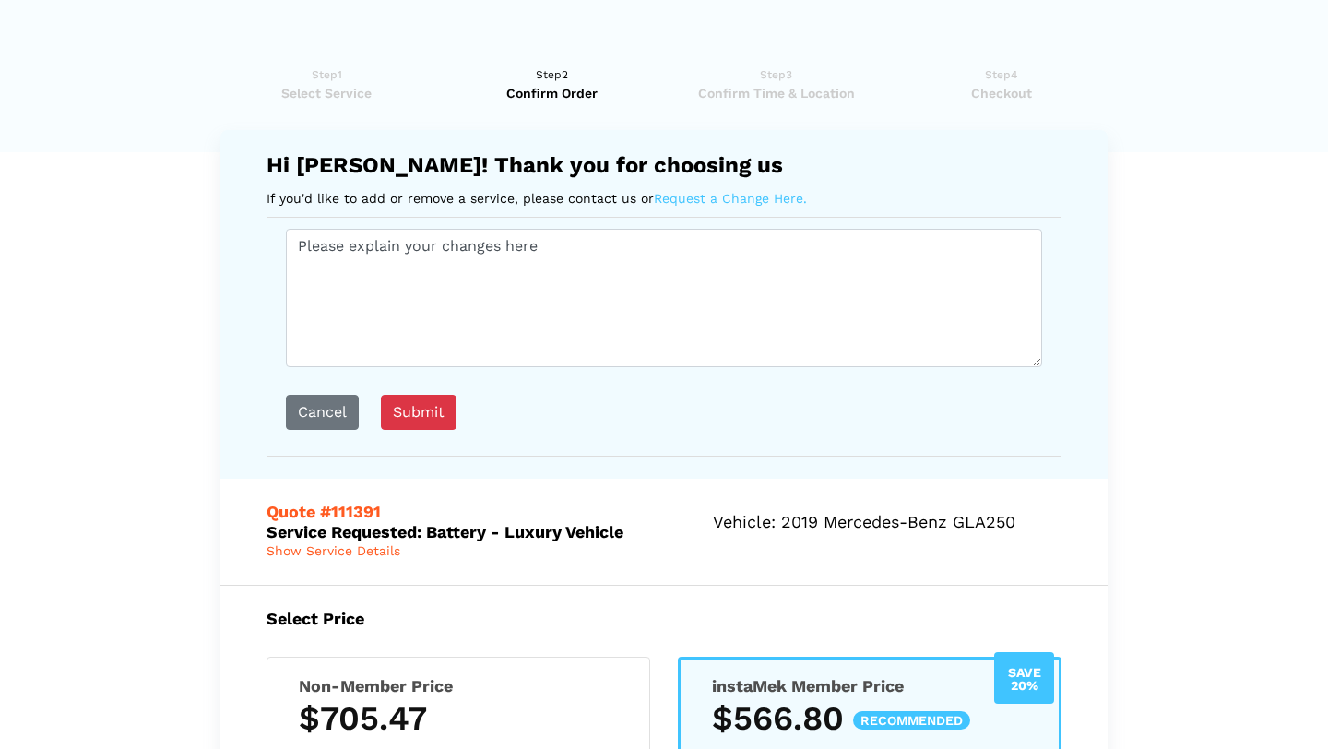  I want to click on textarea: Please explain your changes here, so click(664, 298).